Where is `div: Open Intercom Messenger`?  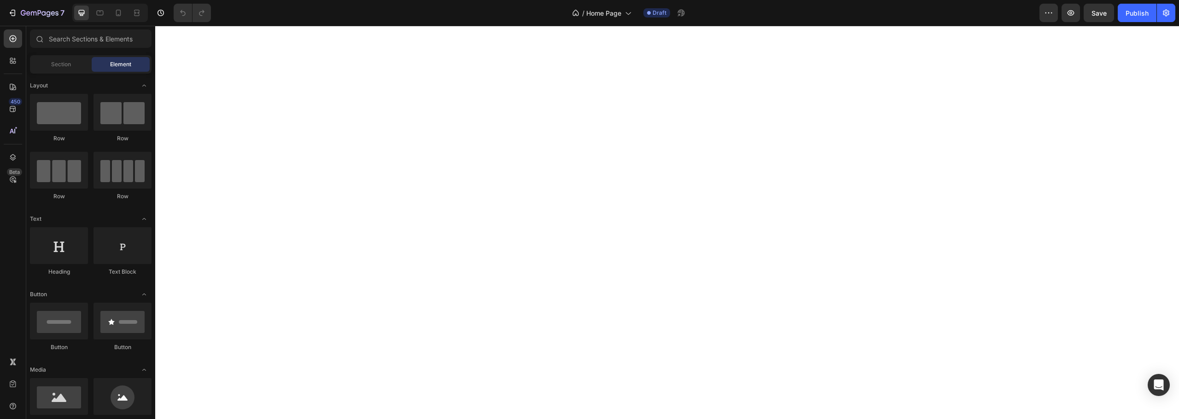 div: Open Intercom Messenger is located at coordinates (1158, 385).